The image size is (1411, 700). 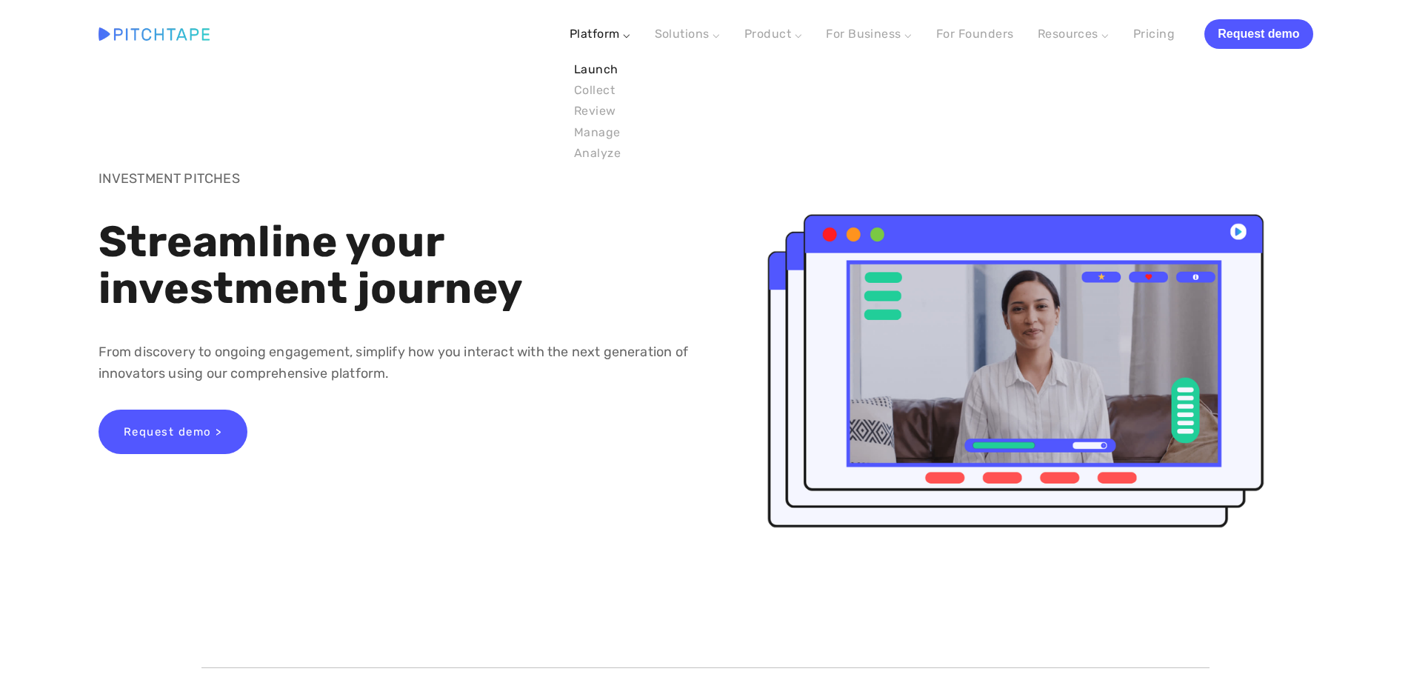 I want to click on a: Analyze, so click(x=598, y=153).